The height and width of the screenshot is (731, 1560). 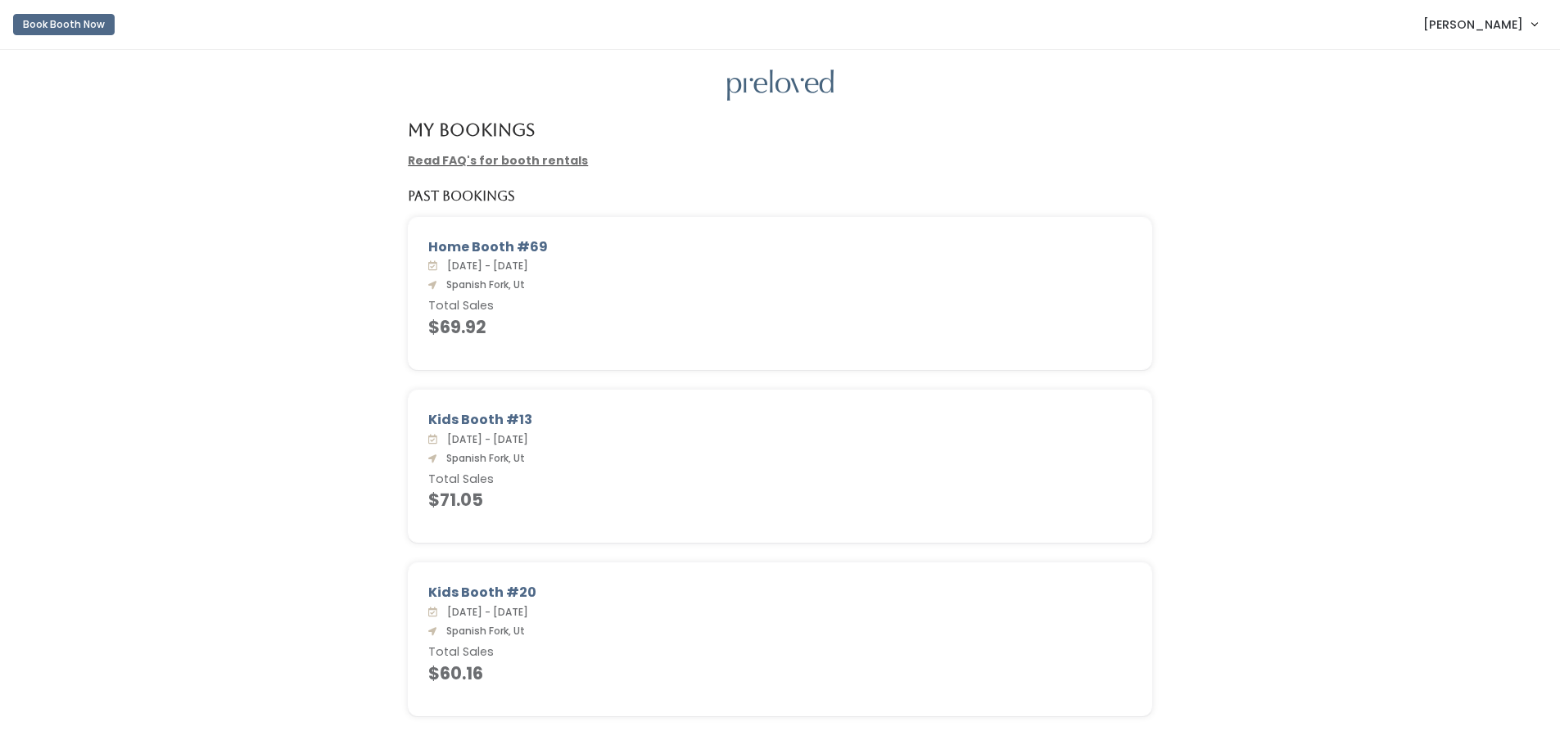 What do you see at coordinates (64, 25) in the screenshot?
I see `a: Book Booth Now` at bounding box center [64, 25].